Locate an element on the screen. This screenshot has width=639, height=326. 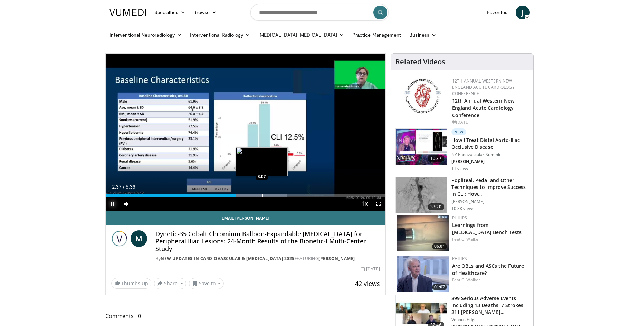
span: 10:37 is located at coordinates (436, 158).